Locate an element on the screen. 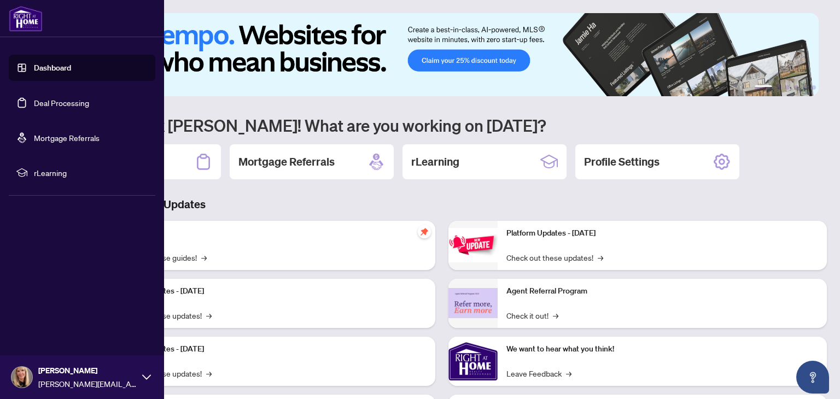 This screenshot has width=840, height=399. p: Agent Referral Program is located at coordinates (663, 292).